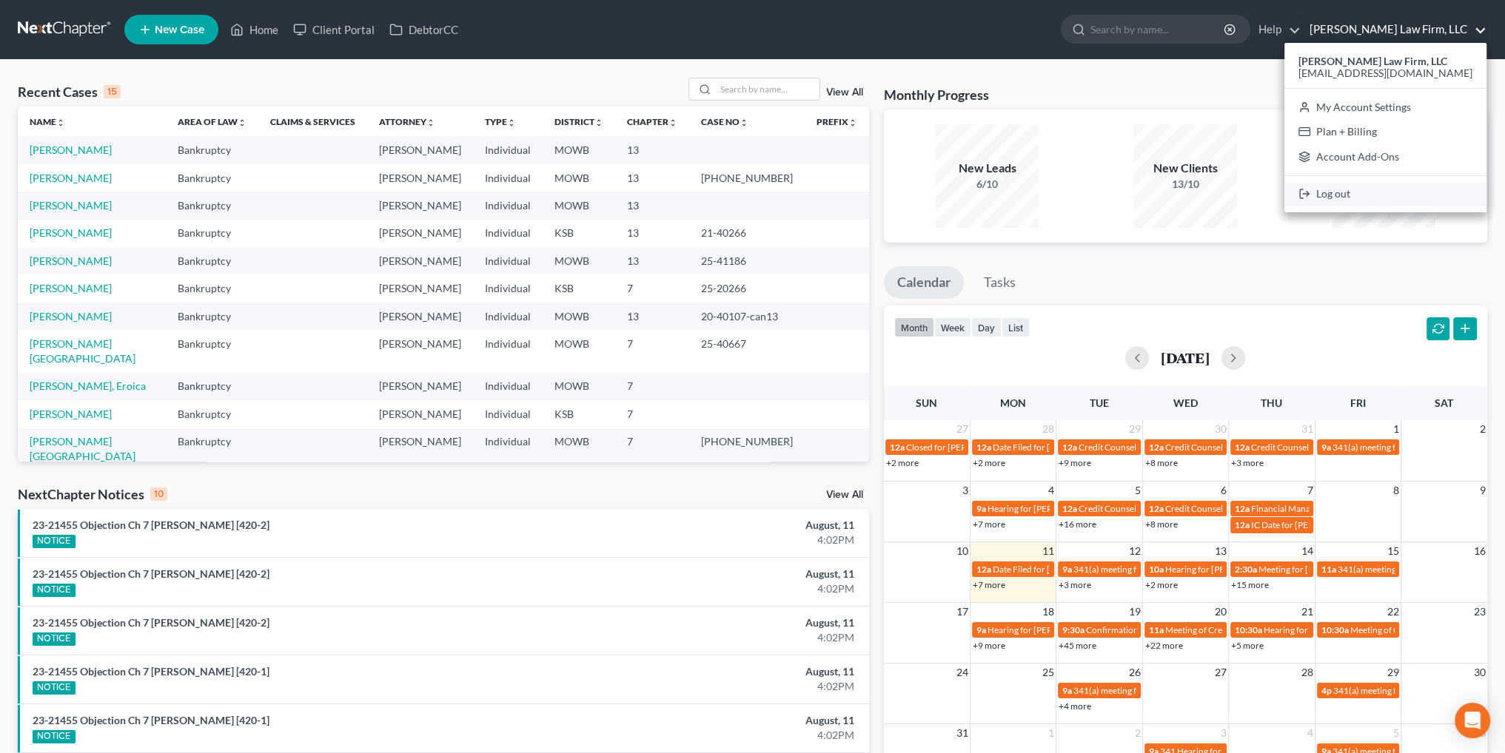 Image resolution: width=1505 pixels, height=753 pixels. Describe the element at coordinates (500, 121) in the screenshot. I see `a: Typeunfold_more` at that location.